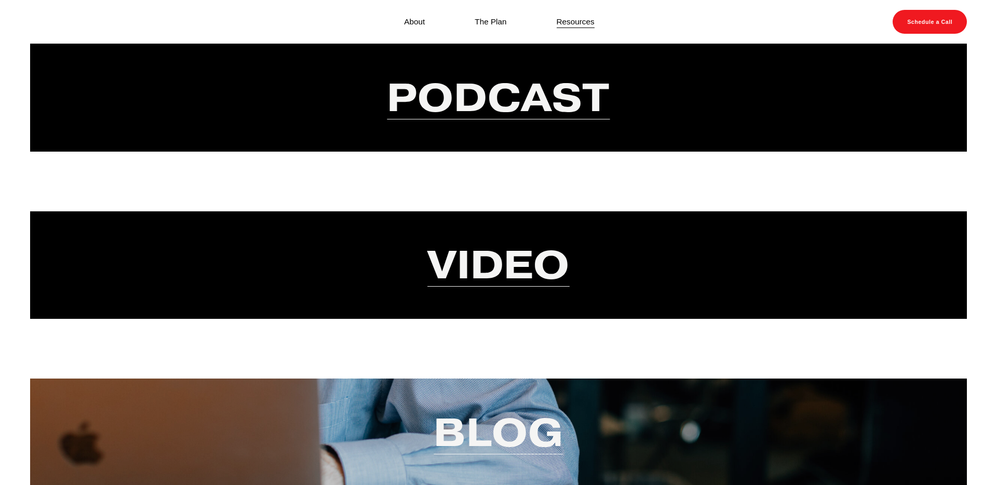 This screenshot has width=997, height=485. I want to click on a: Schedule a Call, so click(930, 22).